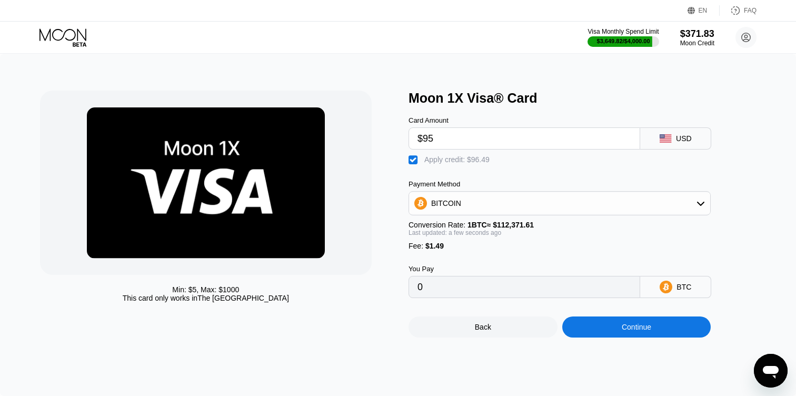  Describe the element at coordinates (697, 37) in the screenshot. I see `div: $371.83Moon Credit` at that location.